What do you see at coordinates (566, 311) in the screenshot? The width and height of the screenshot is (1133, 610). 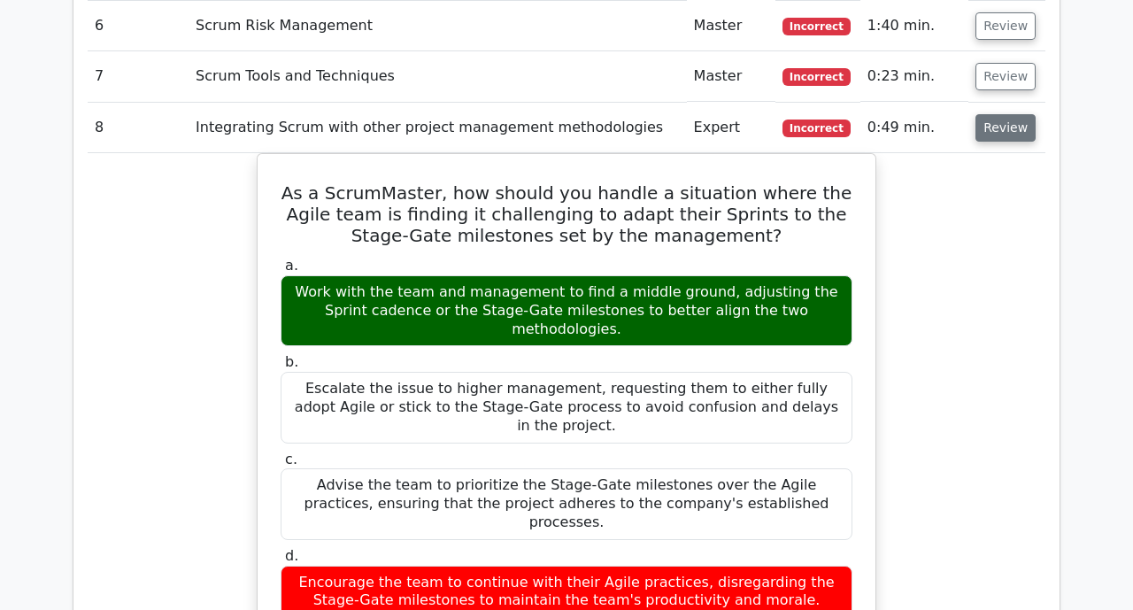 I see `div: Work with the team and management to find a middle ground, adjusting the Sprint cadence or the St...` at bounding box center [566, 311].